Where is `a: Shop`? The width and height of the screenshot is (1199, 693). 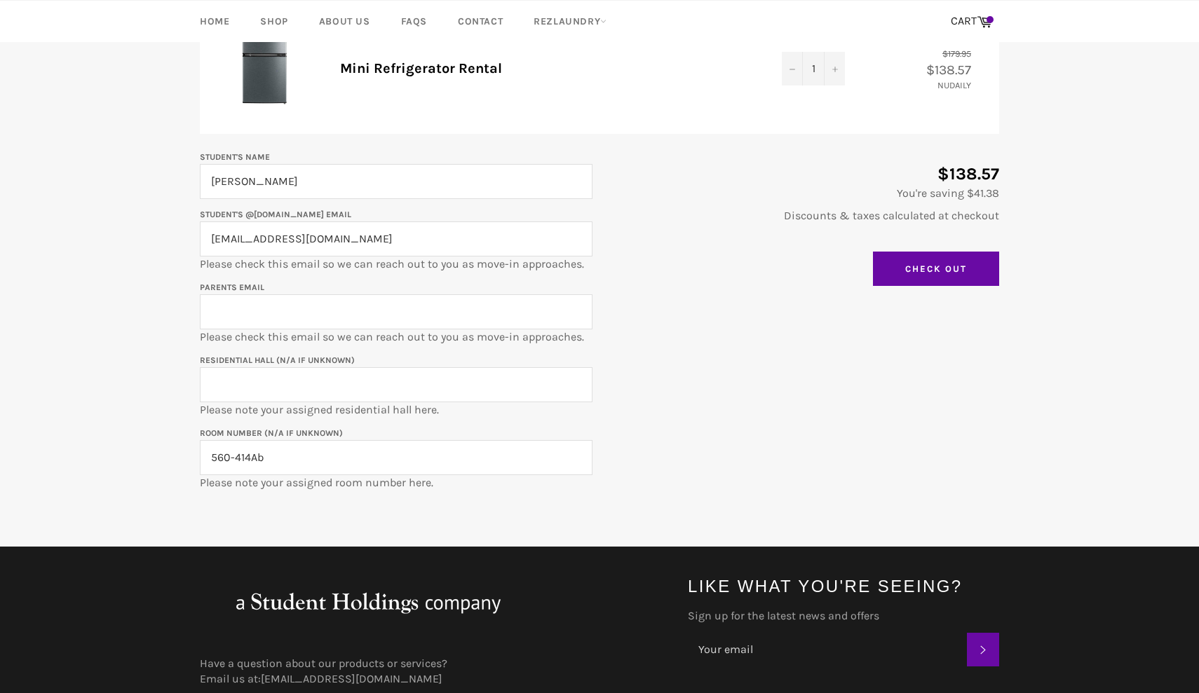 a: Shop is located at coordinates (273, 21).